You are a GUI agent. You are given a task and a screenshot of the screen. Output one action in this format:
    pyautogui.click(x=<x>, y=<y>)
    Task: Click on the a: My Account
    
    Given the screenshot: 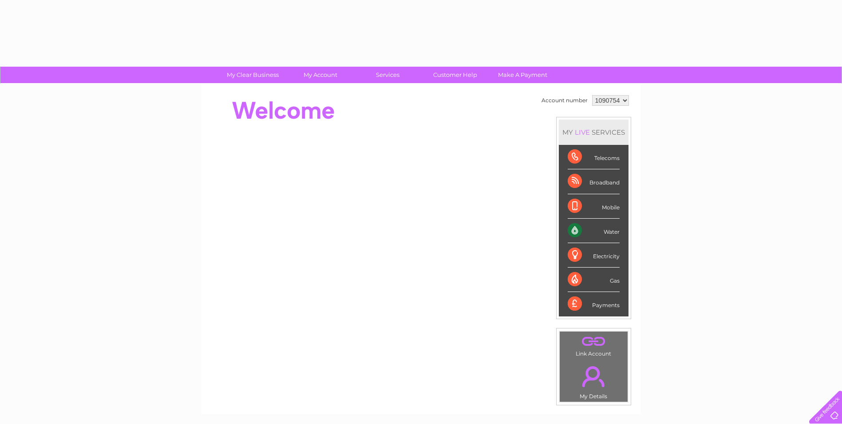 What is the action you would take?
    pyautogui.click(x=320, y=75)
    